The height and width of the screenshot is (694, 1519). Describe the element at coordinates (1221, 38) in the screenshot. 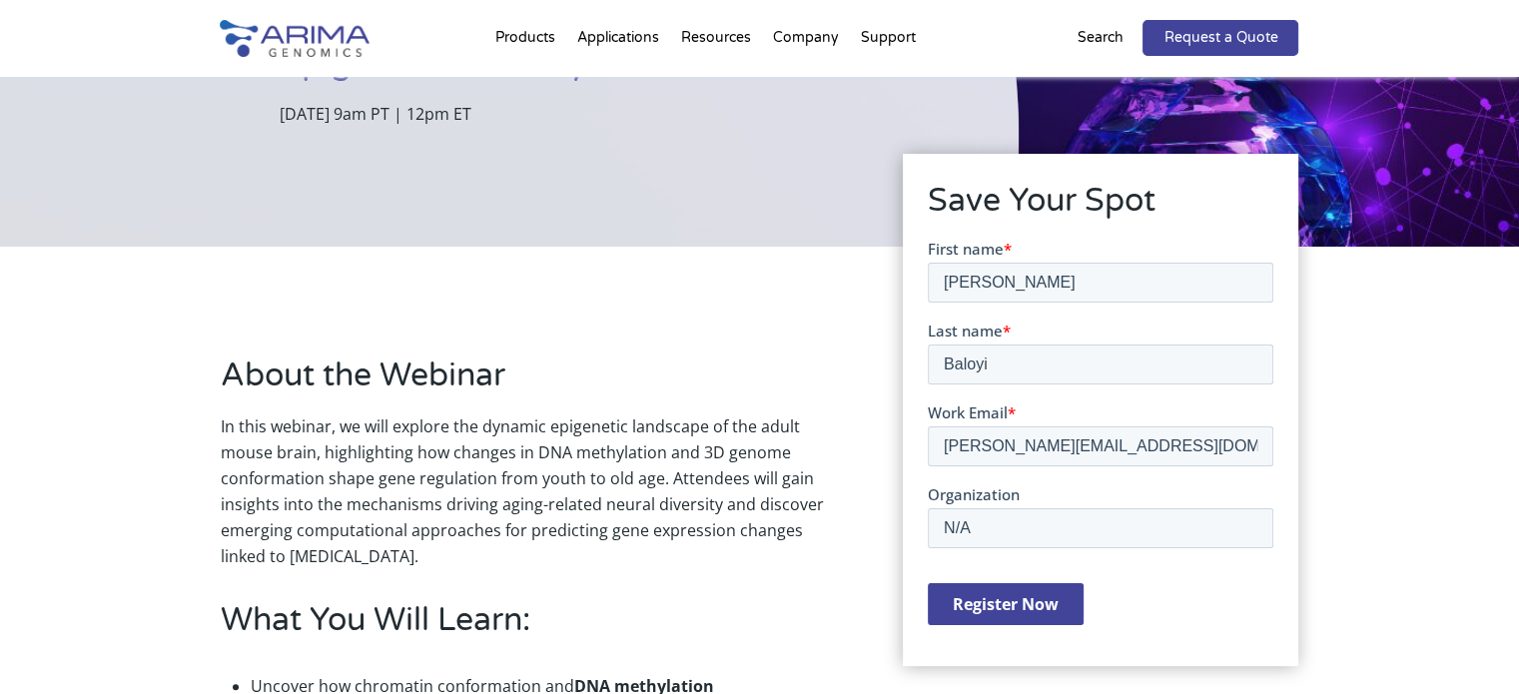

I see `a: Request a Quote` at that location.